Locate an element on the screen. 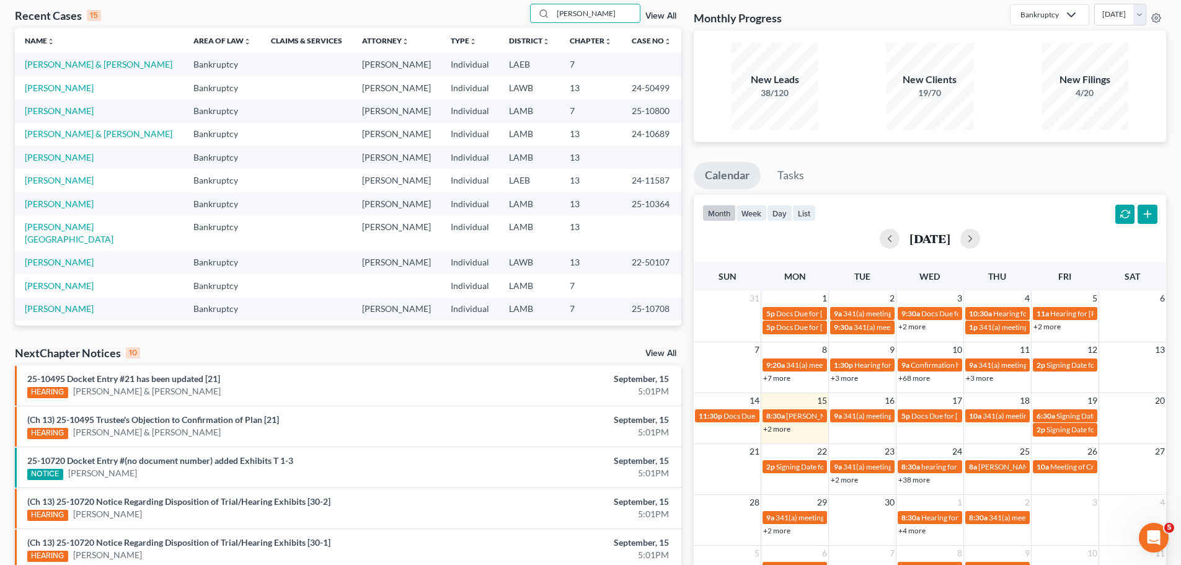 This screenshot has height=565, width=1181. i: unfold_more is located at coordinates (473, 42).